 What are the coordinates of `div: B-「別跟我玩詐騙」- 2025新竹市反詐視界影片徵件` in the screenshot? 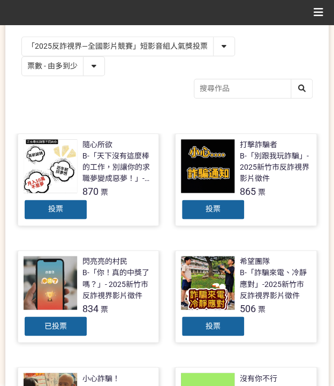 It's located at (275, 167).